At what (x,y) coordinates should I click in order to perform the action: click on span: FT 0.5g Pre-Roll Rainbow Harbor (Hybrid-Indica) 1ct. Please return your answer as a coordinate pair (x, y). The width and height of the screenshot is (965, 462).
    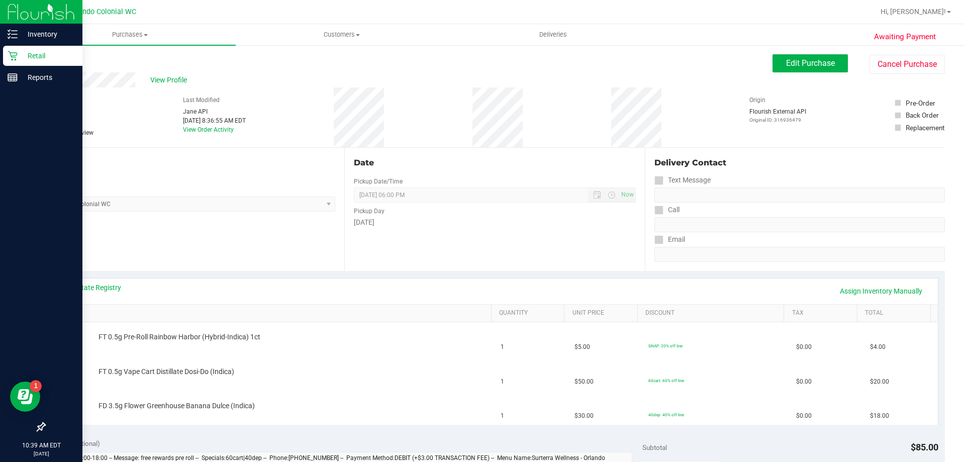
    Looking at the image, I should click on (179, 337).